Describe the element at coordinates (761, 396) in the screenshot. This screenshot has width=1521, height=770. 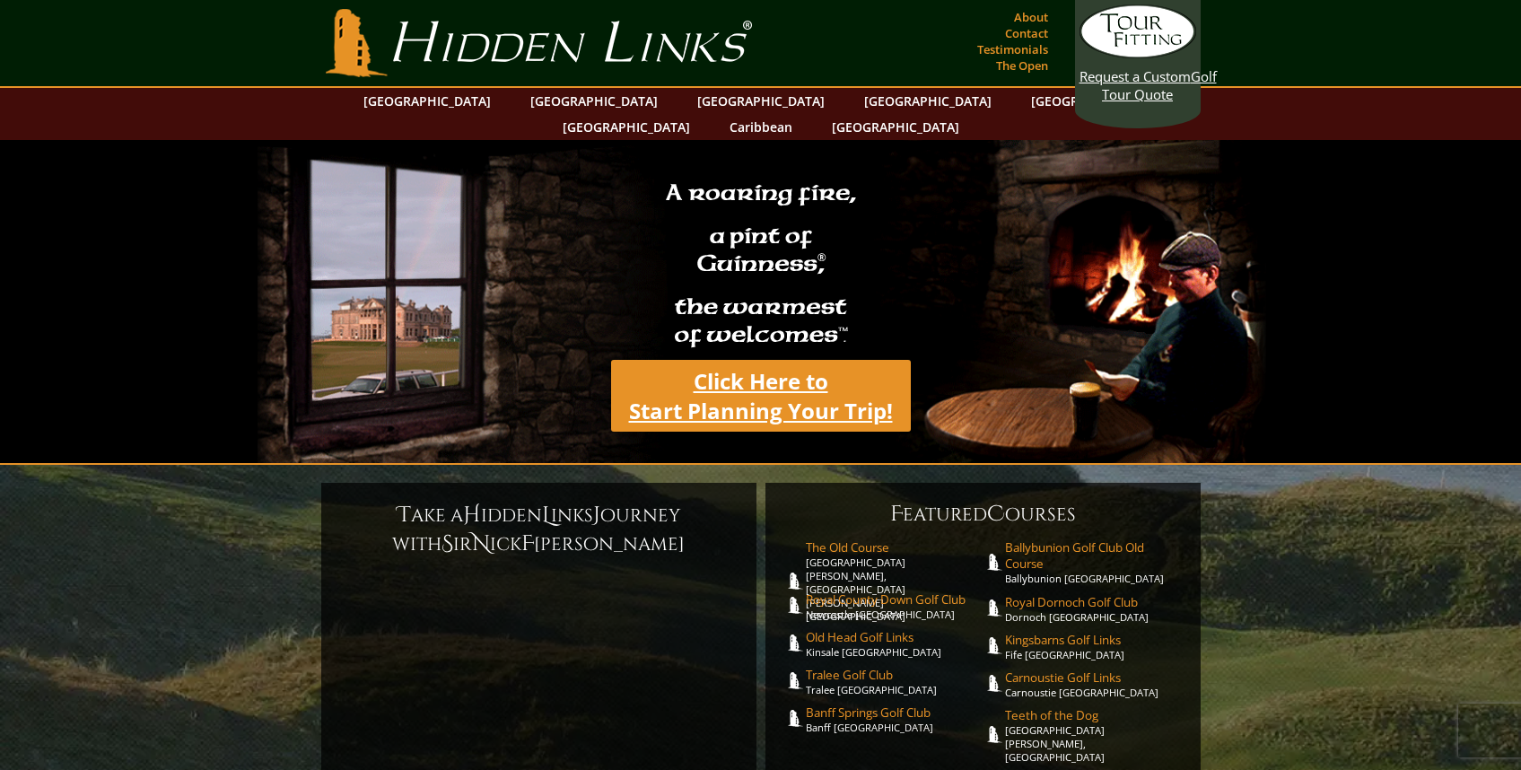
I see `a: Click Here toStart Planning Your Trip!` at that location.